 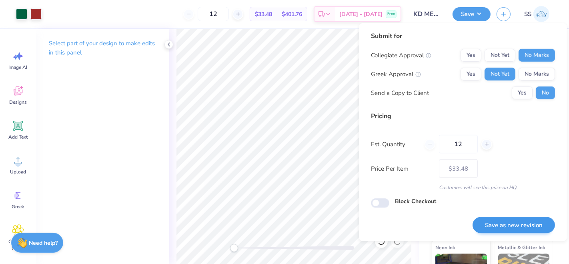 What do you see at coordinates (463, 116) in the screenshot?
I see `div: Pricing` at bounding box center [463, 116].